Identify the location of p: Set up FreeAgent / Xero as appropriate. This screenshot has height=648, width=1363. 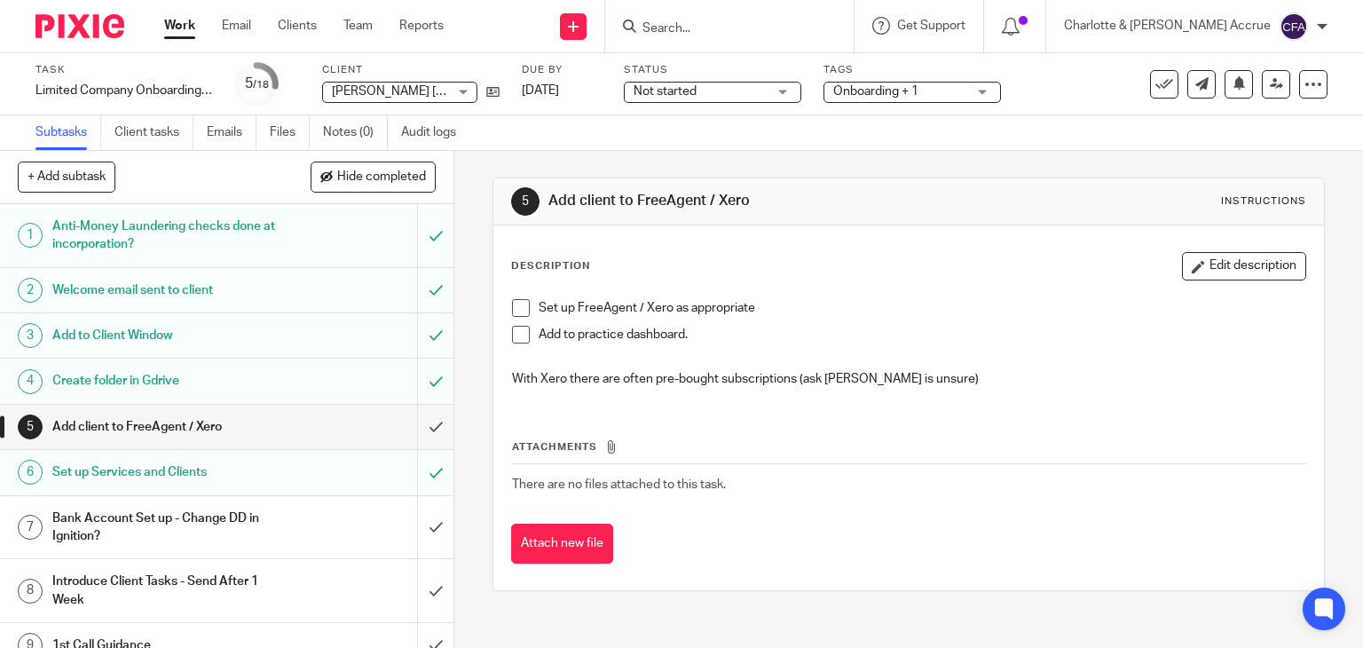
(922, 308).